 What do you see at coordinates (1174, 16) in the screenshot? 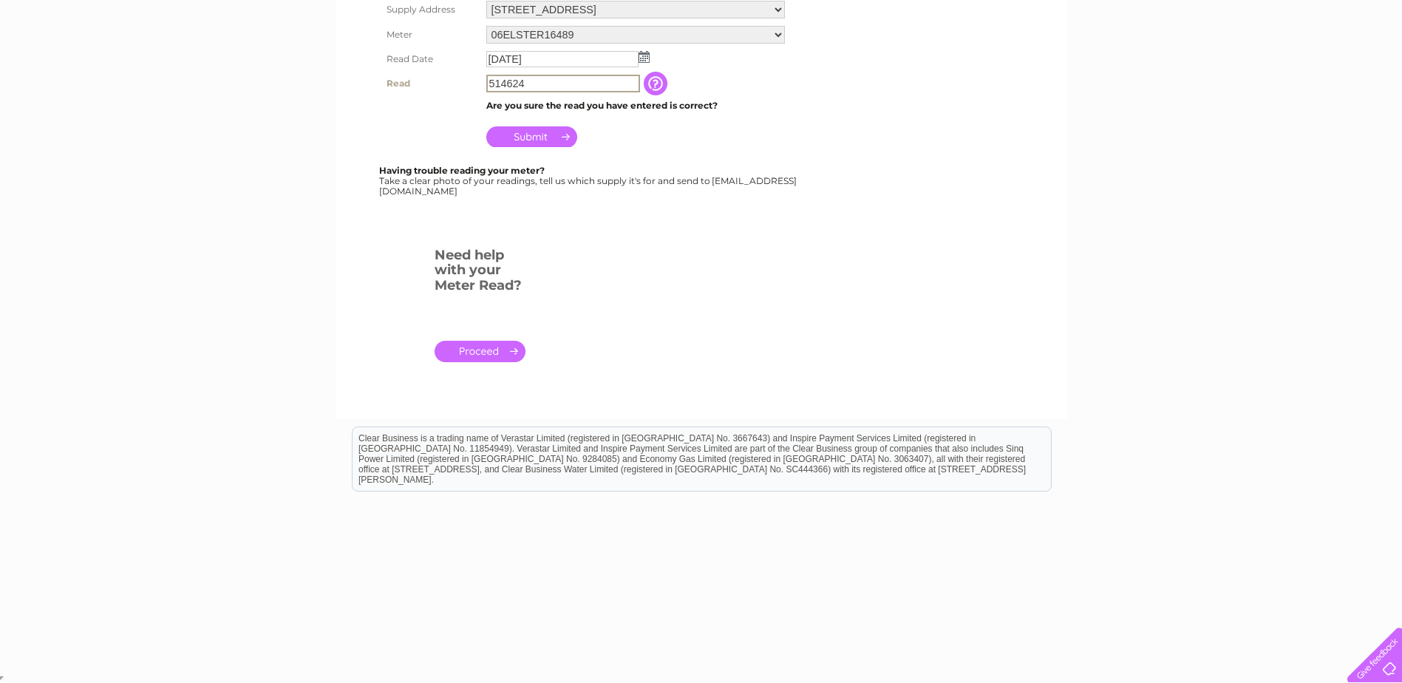
I see `a: 0333 014 3131` at bounding box center [1174, 16].